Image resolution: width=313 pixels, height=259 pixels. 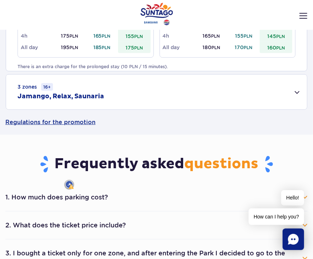 I want to click on a: Regulations for the promotion, so click(x=157, y=122).